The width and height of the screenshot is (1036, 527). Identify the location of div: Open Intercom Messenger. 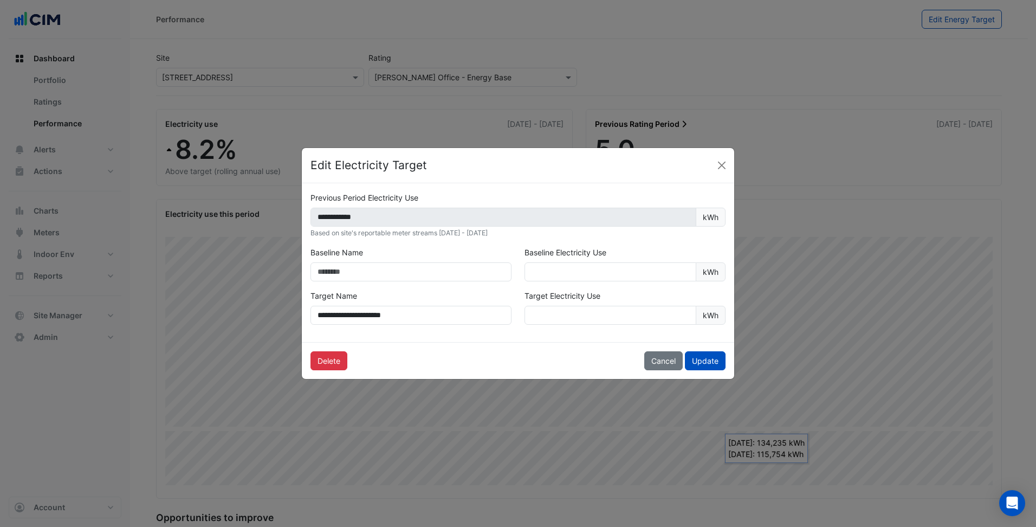
(1012, 503).